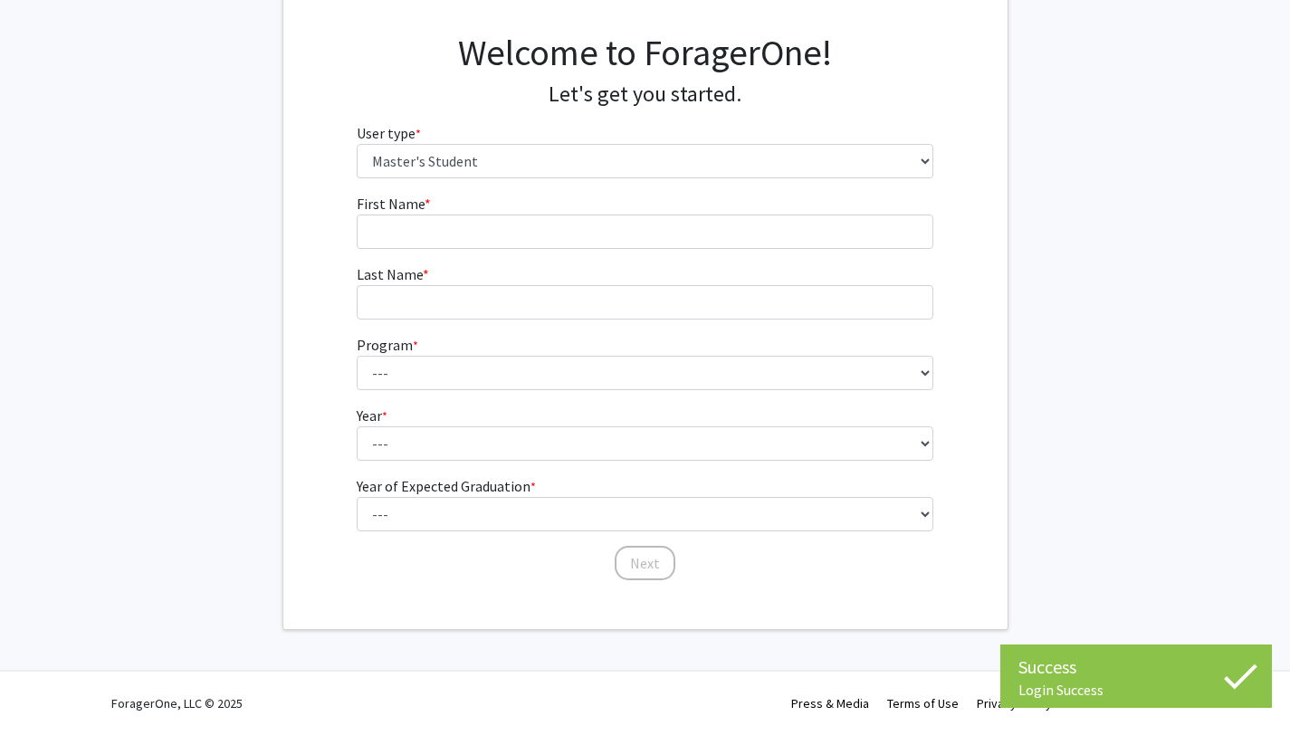  I want to click on h4: Let's get you started., so click(645, 94).